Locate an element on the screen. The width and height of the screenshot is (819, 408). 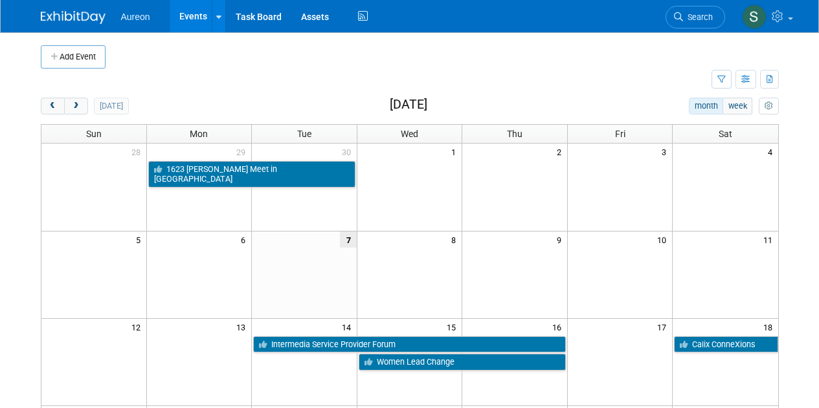
span: 18 is located at coordinates (769, 327).